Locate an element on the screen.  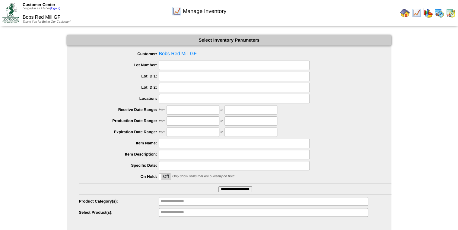
img: graph.gif is located at coordinates (428, 13).